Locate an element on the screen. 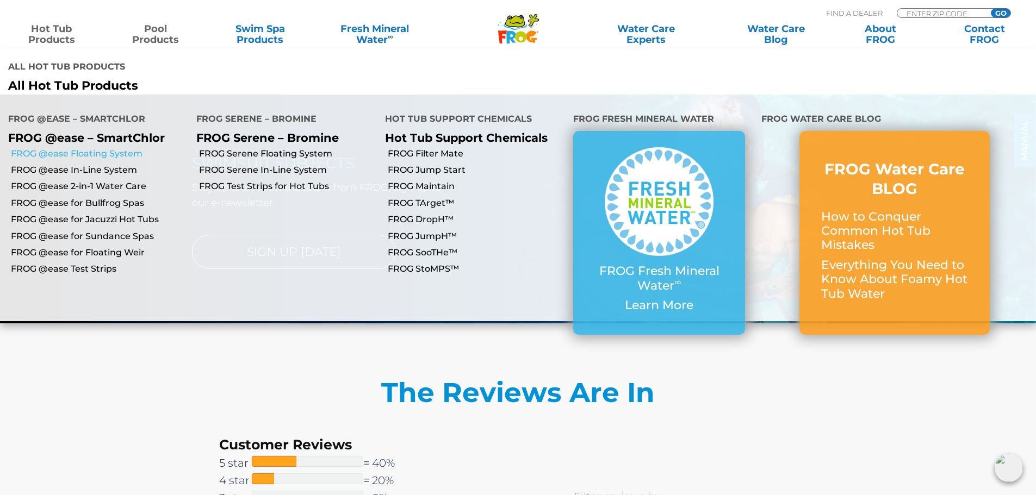 This screenshot has width=1036, height=495. a: 5 star= 40% is located at coordinates (319, 463).